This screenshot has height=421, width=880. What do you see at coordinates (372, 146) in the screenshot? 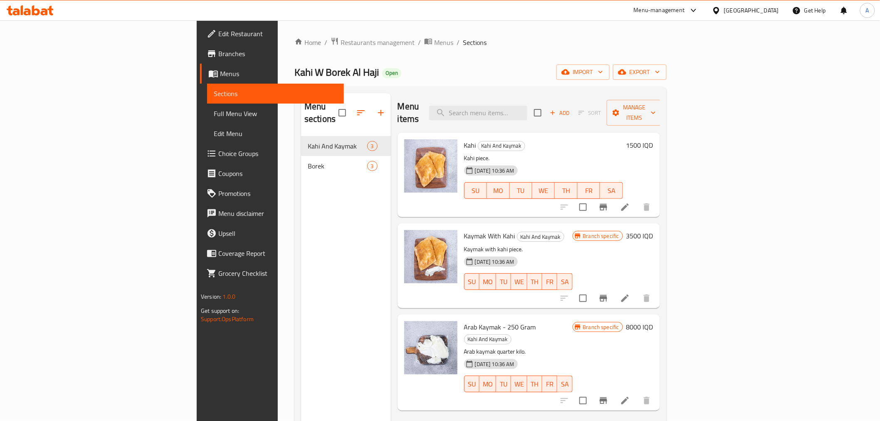
I see `div: items` at bounding box center [372, 146].